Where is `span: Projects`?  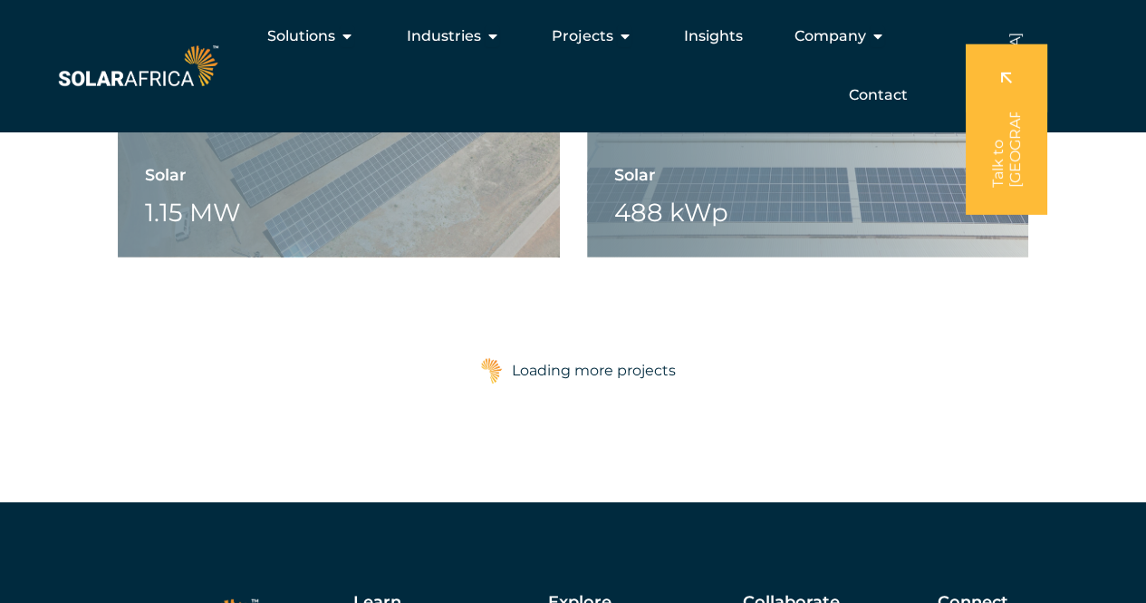
span: Projects is located at coordinates (582, 36).